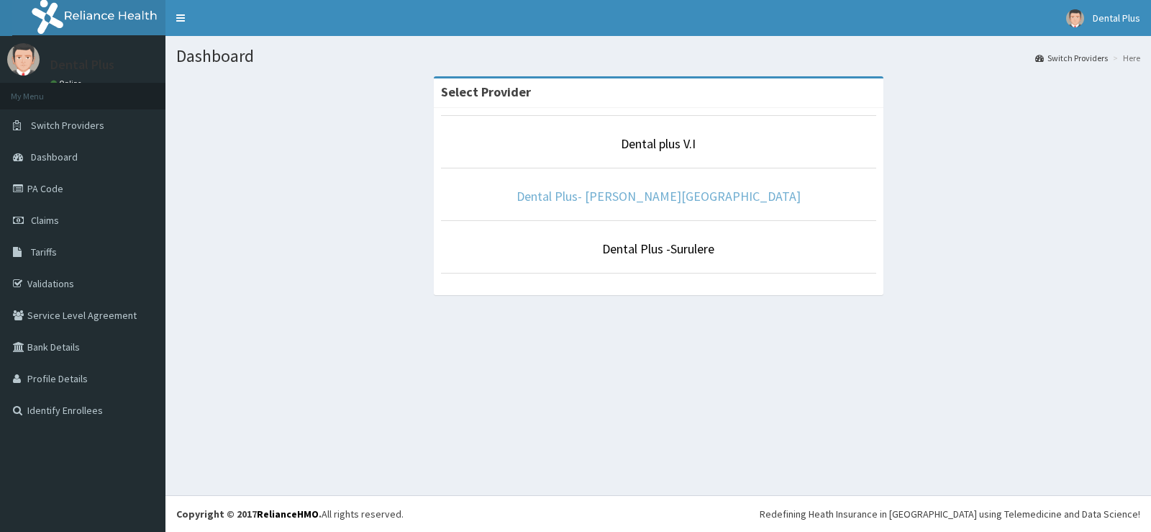 Image resolution: width=1151 pixels, height=532 pixels. I want to click on span: Claims, so click(45, 220).